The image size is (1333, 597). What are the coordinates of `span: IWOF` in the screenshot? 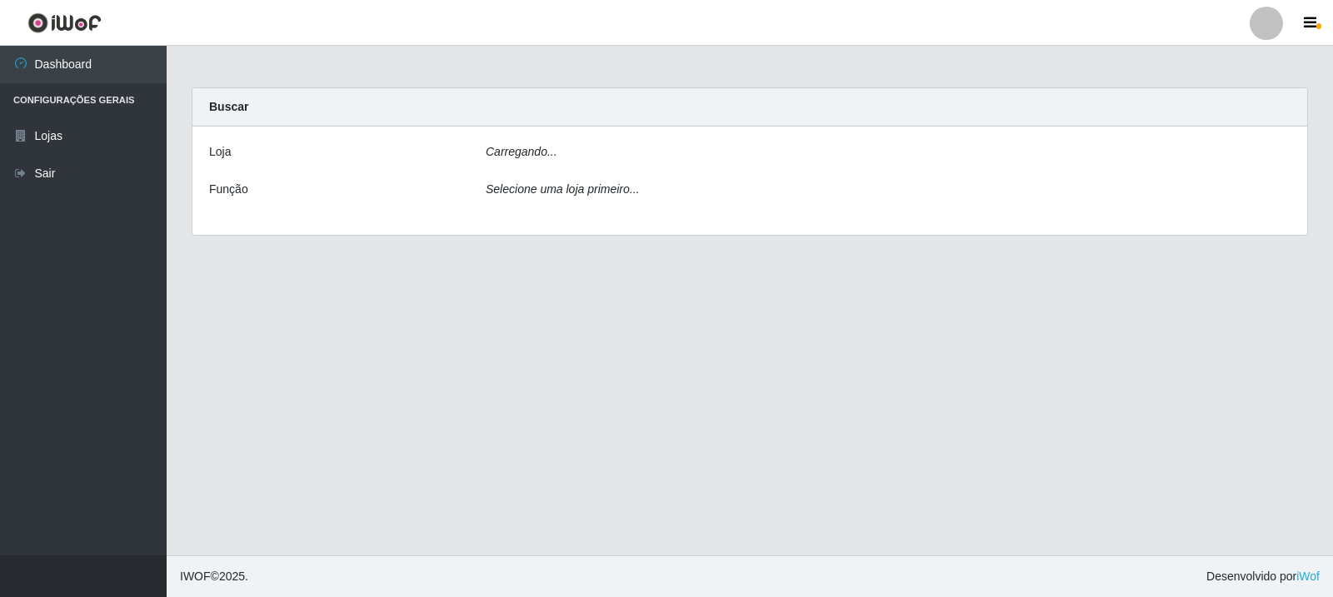 It's located at (195, 577).